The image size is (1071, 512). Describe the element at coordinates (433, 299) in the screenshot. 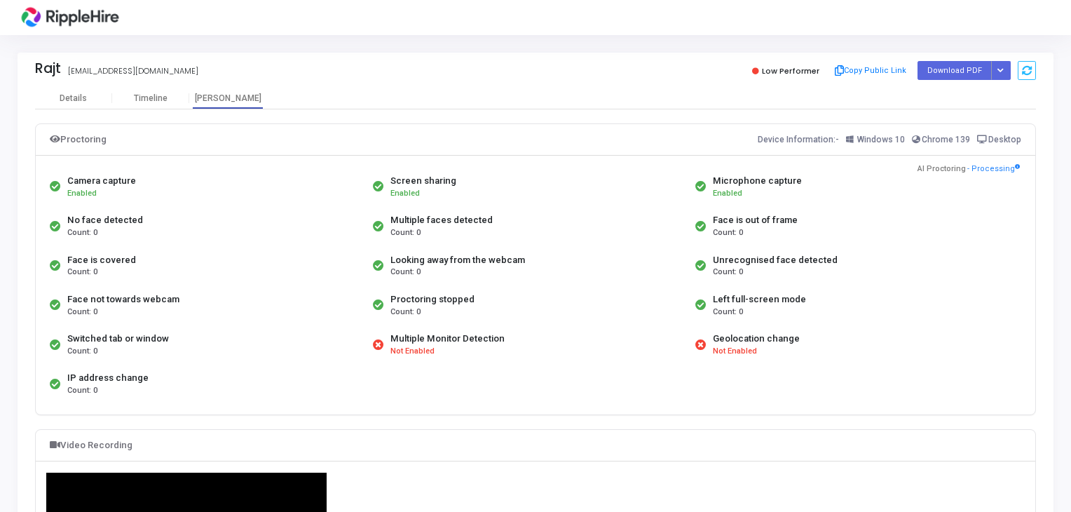

I see `div: Proctoring stopped` at that location.